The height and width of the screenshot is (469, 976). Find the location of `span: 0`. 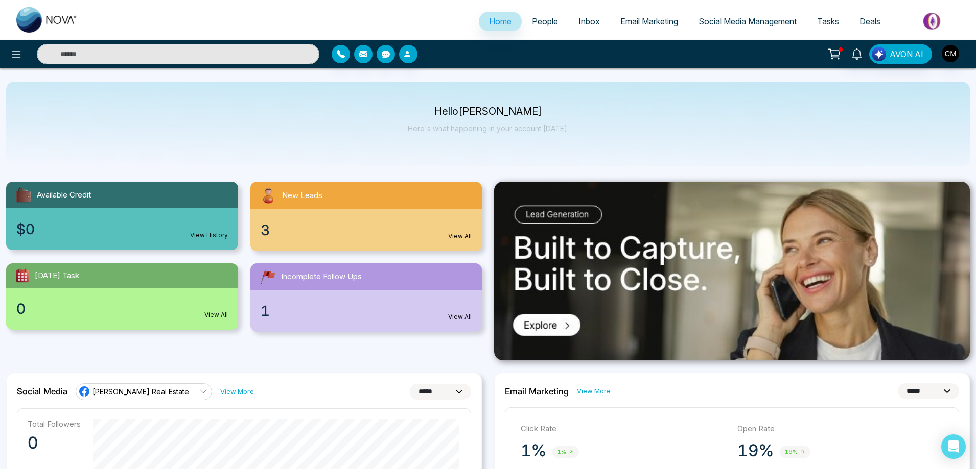

span: 0 is located at coordinates (21, 309).